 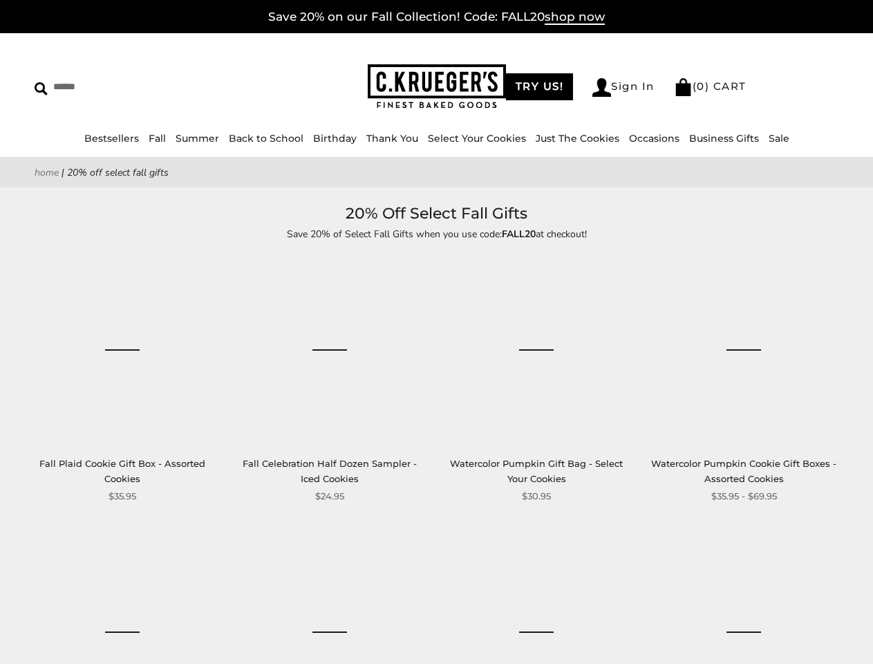 What do you see at coordinates (111, 138) in the screenshot?
I see `a: Bestsellers` at bounding box center [111, 138].